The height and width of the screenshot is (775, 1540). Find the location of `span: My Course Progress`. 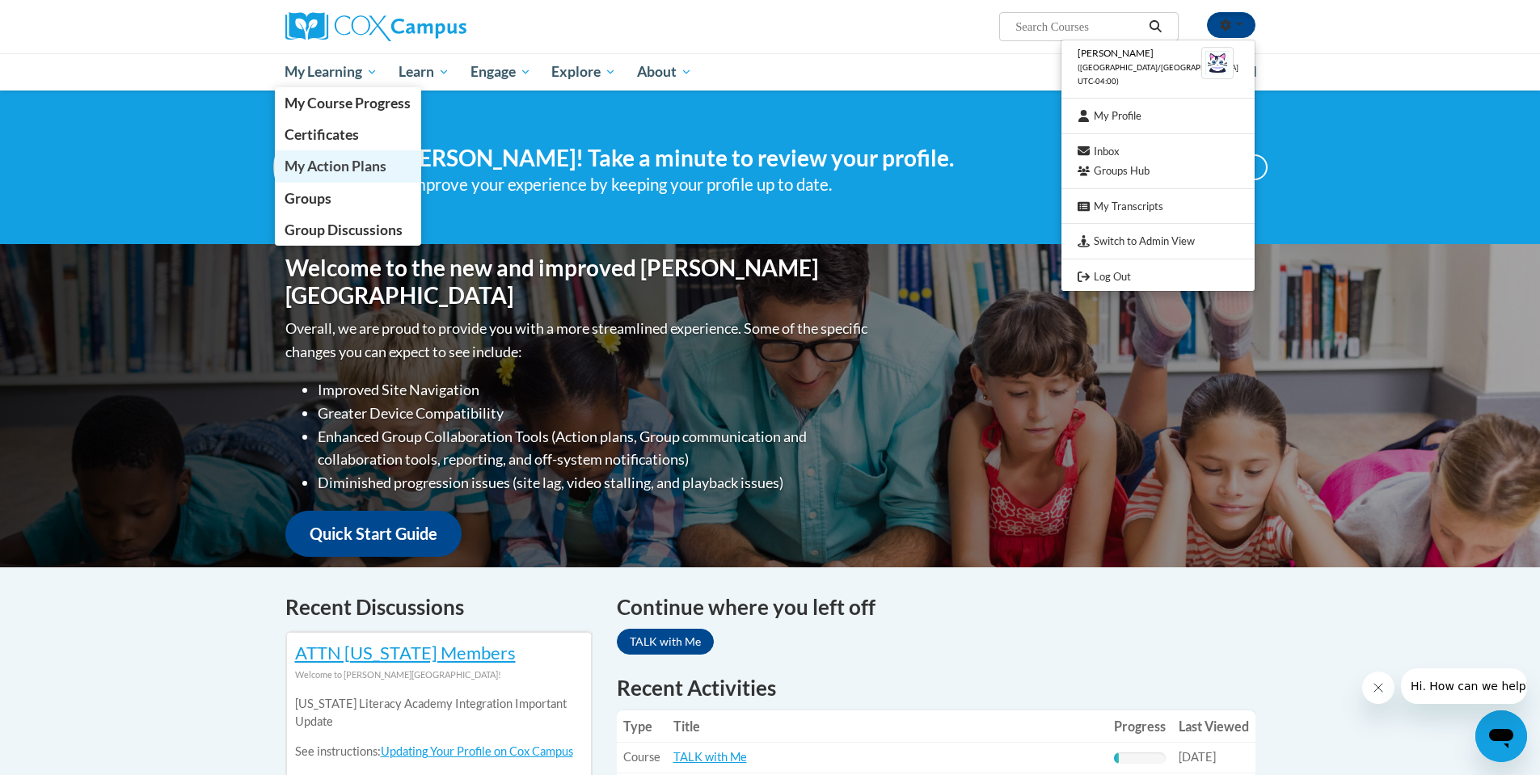

span: My Course Progress is located at coordinates (348, 103).